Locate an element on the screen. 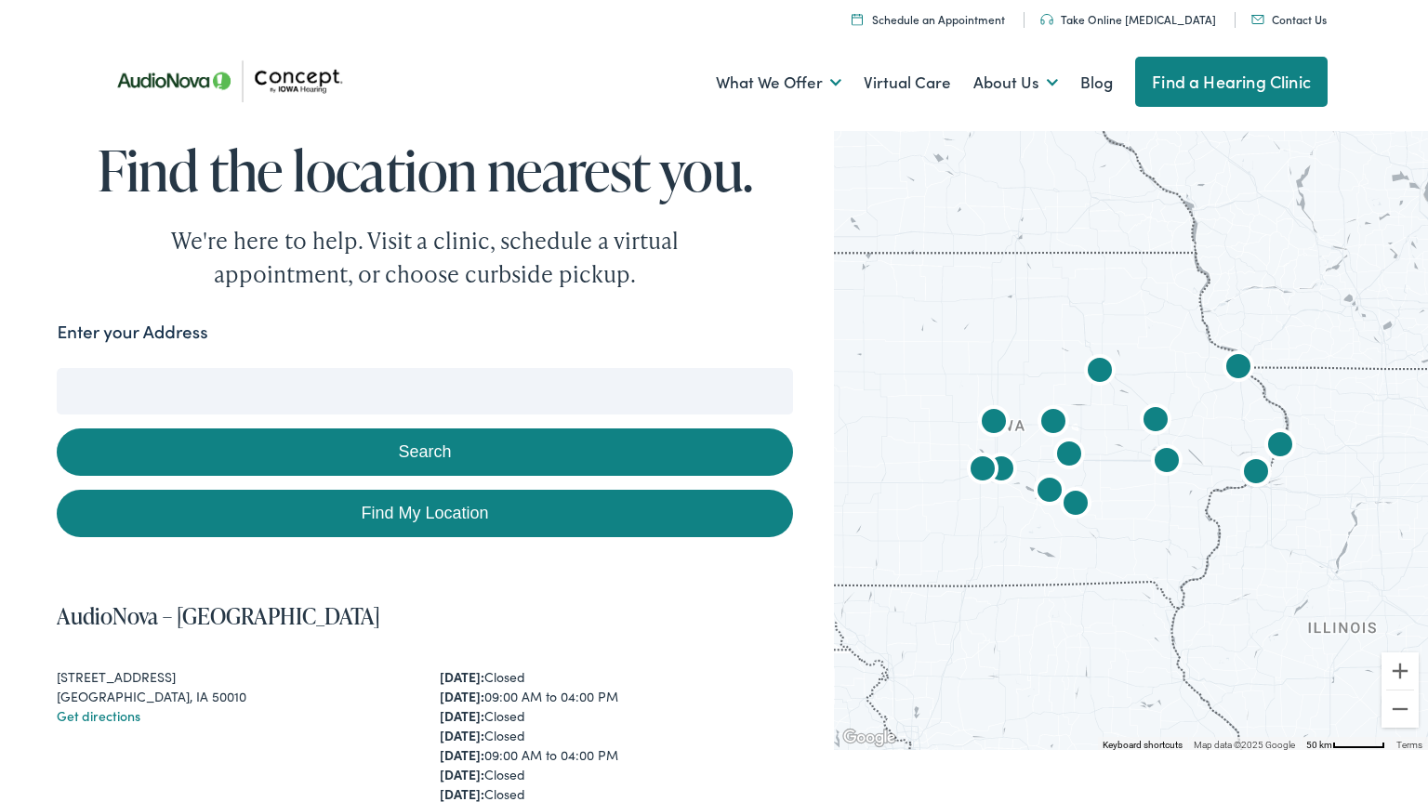 The height and width of the screenshot is (802, 1428). label: Enter your Address is located at coordinates (132, 332).